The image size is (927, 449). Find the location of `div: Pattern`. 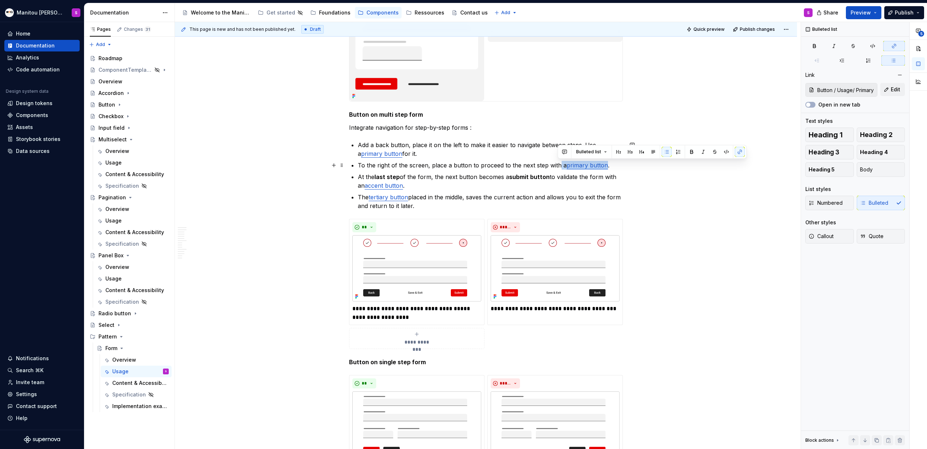

div: Pattern is located at coordinates (129, 336).